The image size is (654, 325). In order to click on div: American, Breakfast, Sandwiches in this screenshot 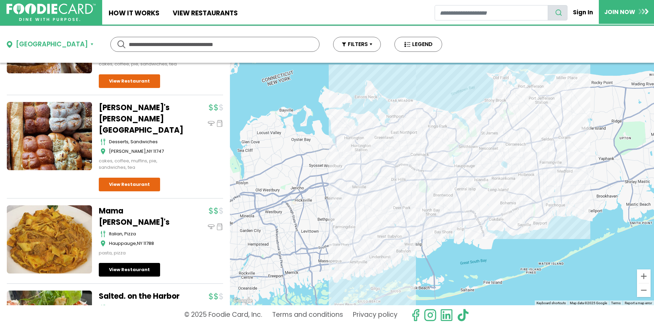, I will do `click(146, 308)`.